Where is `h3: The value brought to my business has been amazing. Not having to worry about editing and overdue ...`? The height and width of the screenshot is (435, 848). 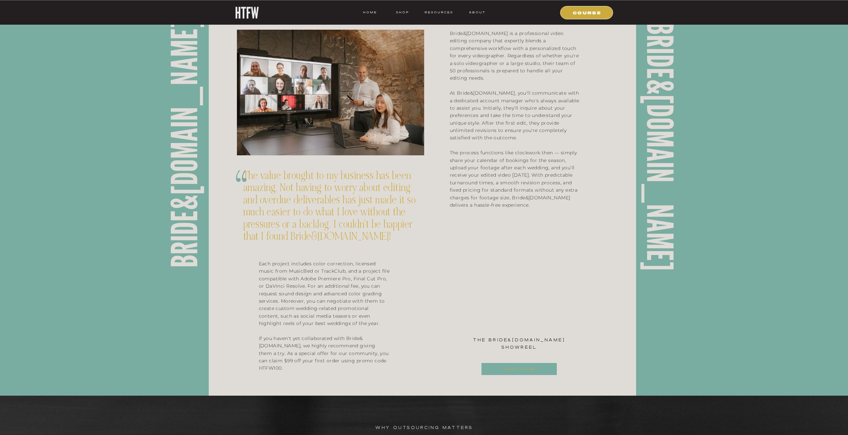
h3: The value brought to my business has been amazing. Not having to worry about editing and overdue ... is located at coordinates (330, 206).